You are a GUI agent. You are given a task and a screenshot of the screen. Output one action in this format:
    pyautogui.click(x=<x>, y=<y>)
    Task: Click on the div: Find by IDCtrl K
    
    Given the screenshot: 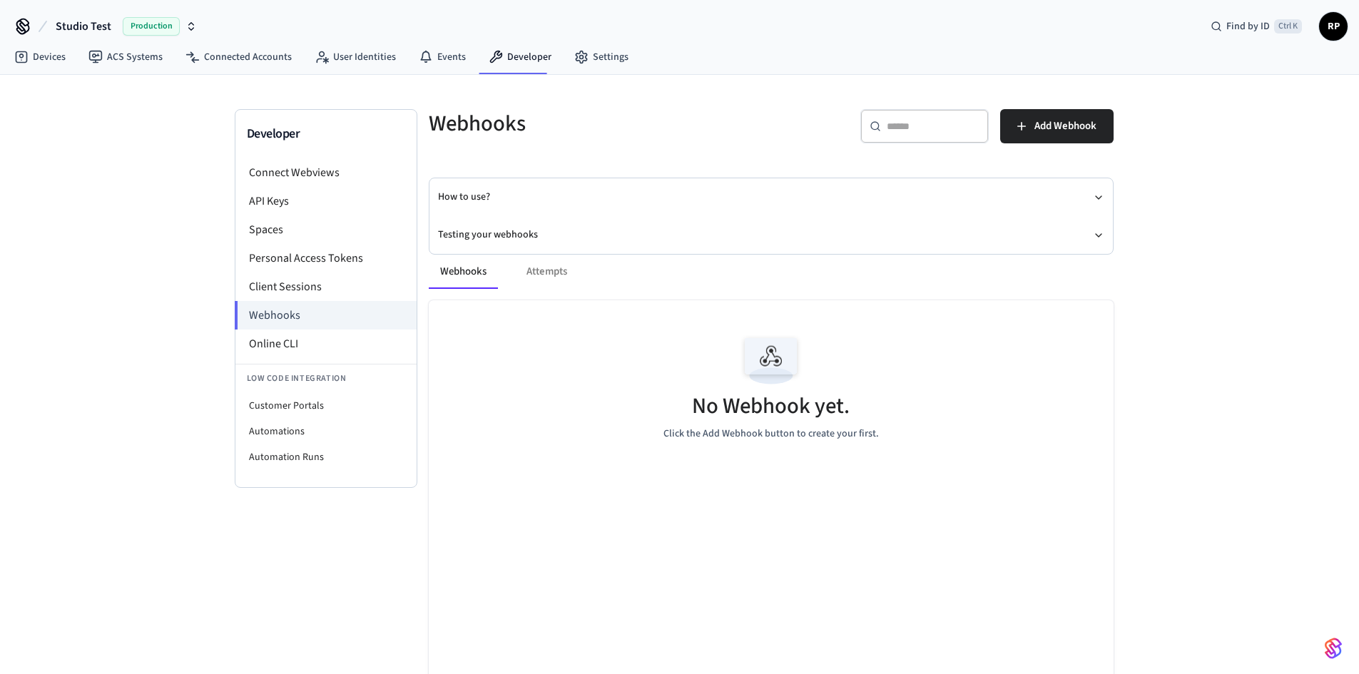 What is the action you would take?
    pyautogui.click(x=1257, y=26)
    